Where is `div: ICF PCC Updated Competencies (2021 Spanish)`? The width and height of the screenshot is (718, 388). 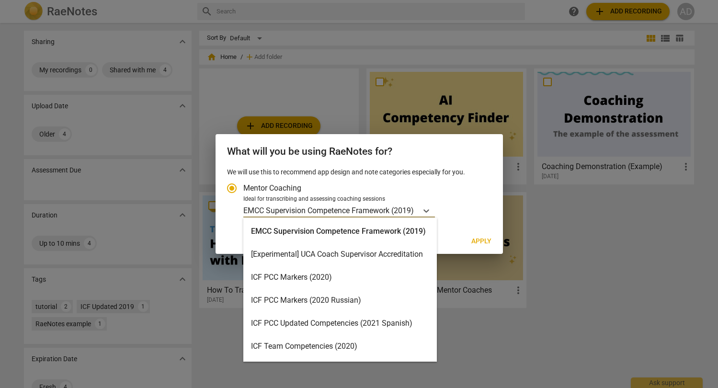 div: ICF PCC Updated Competencies (2021 Spanish) is located at coordinates (340, 323).